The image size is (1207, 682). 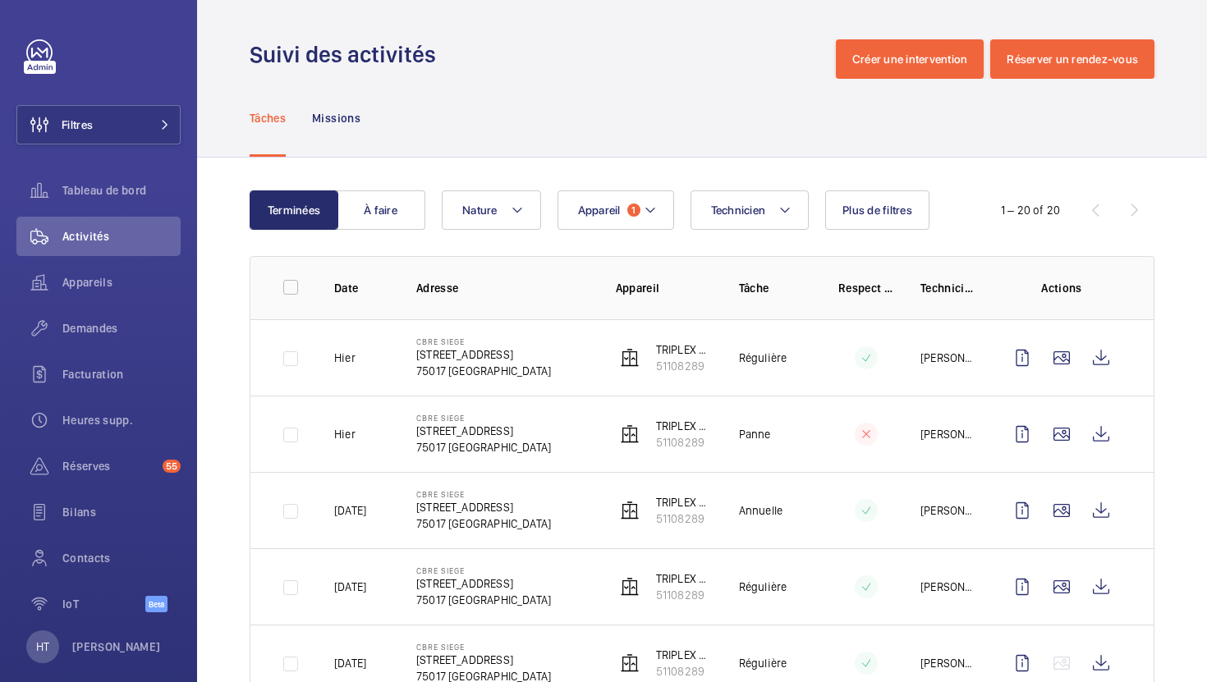 I want to click on span: Réserves, so click(x=109, y=466).